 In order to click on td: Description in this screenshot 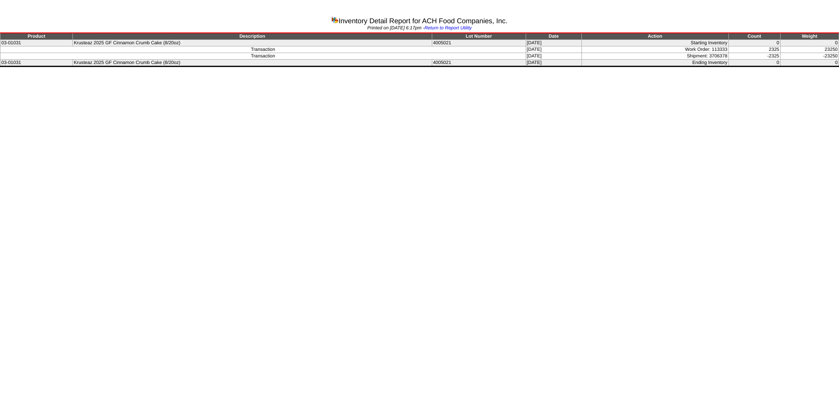, I will do `click(252, 36)`.